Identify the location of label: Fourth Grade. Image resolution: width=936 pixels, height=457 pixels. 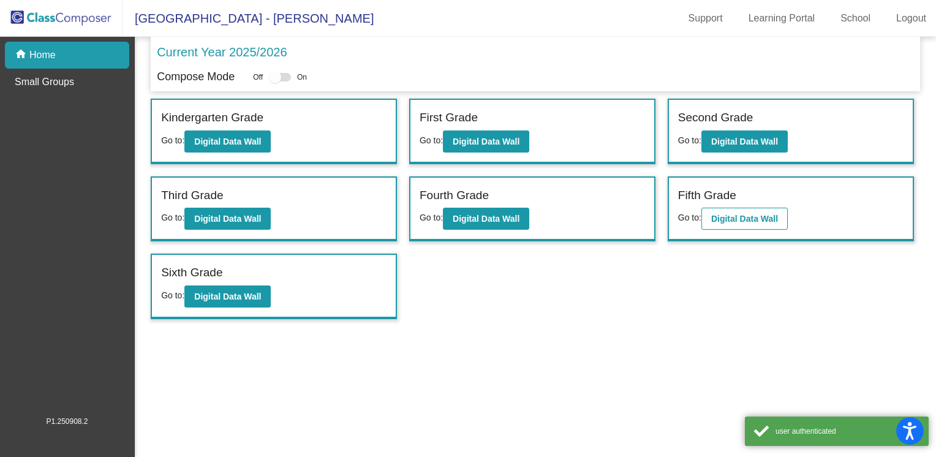
(454, 195).